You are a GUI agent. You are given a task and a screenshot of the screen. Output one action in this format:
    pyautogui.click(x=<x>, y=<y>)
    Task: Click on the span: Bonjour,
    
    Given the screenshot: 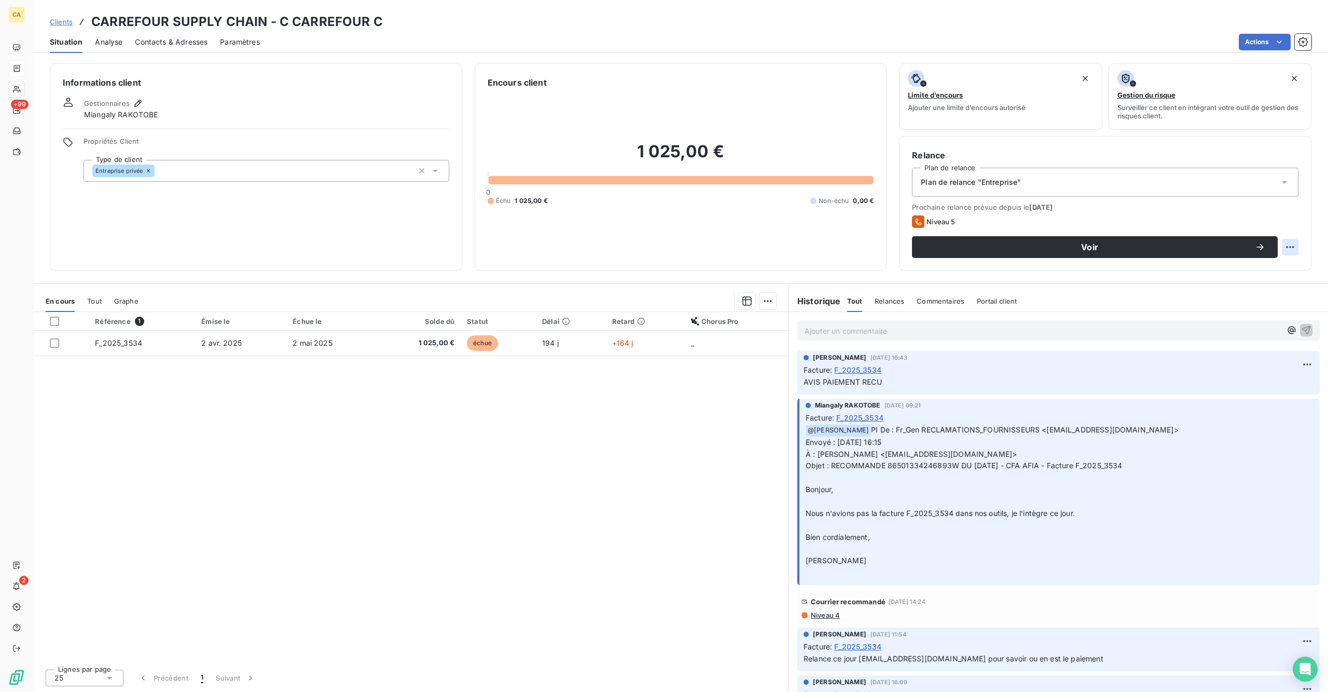 What is the action you would take?
    pyautogui.click(x=819, y=489)
    